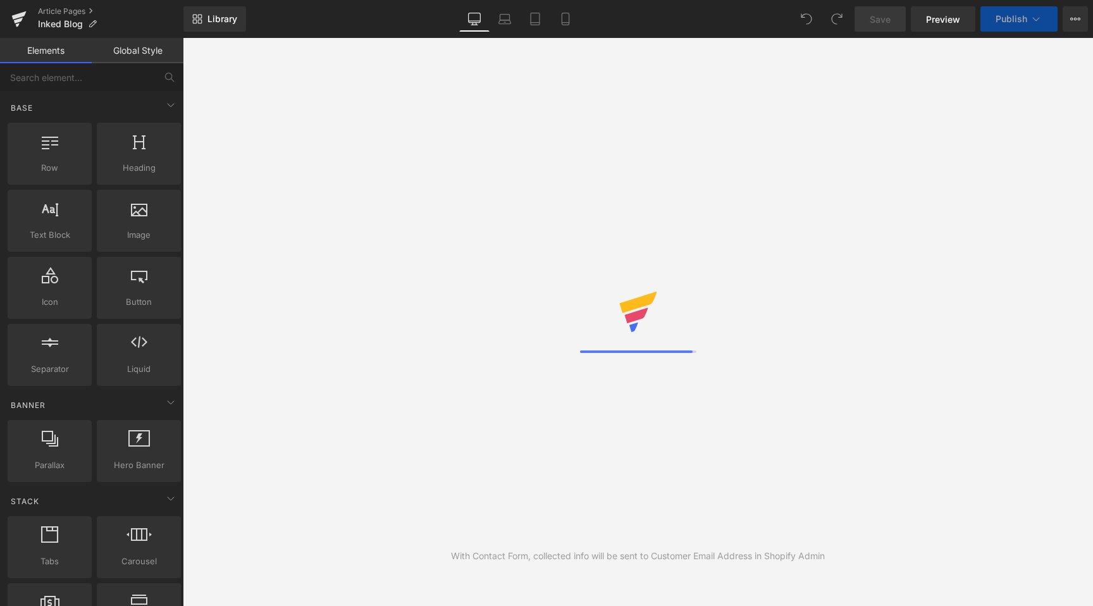 Image resolution: width=1093 pixels, height=606 pixels. What do you see at coordinates (880, 19) in the screenshot?
I see `span: Save` at bounding box center [880, 19].